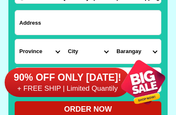 Image resolution: width=176 pixels, height=115 pixels. I want to click on select: Select province, so click(39, 51).